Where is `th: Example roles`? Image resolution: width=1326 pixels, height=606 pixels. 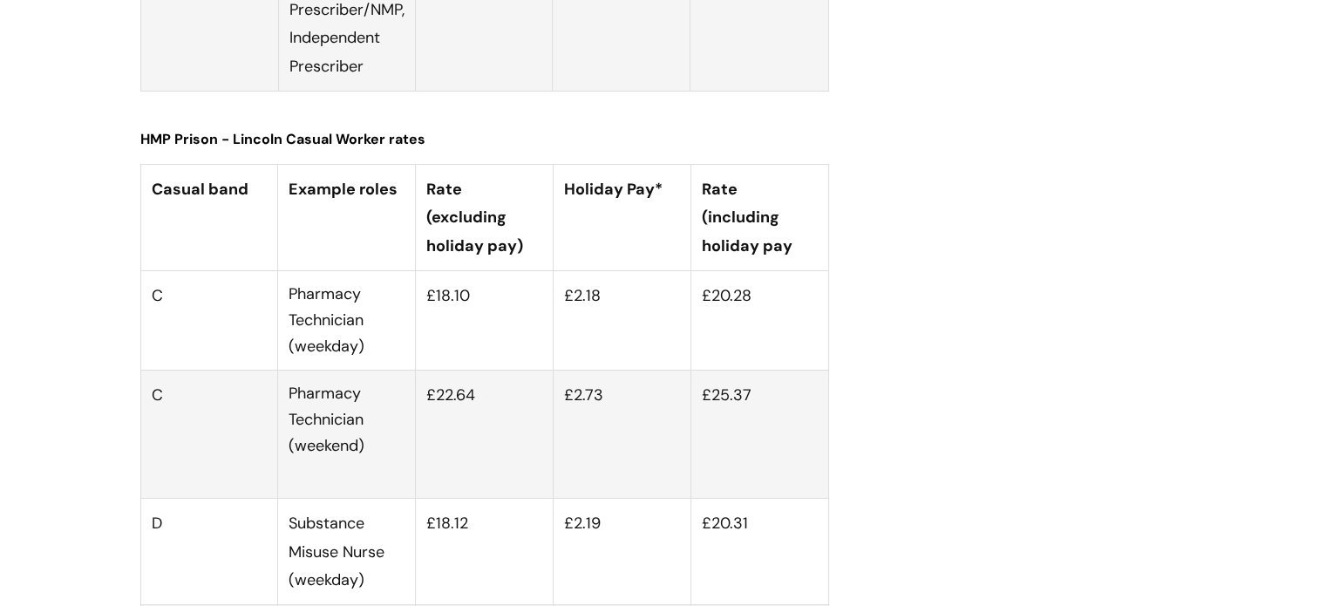
th: Example roles is located at coordinates (347, 217).